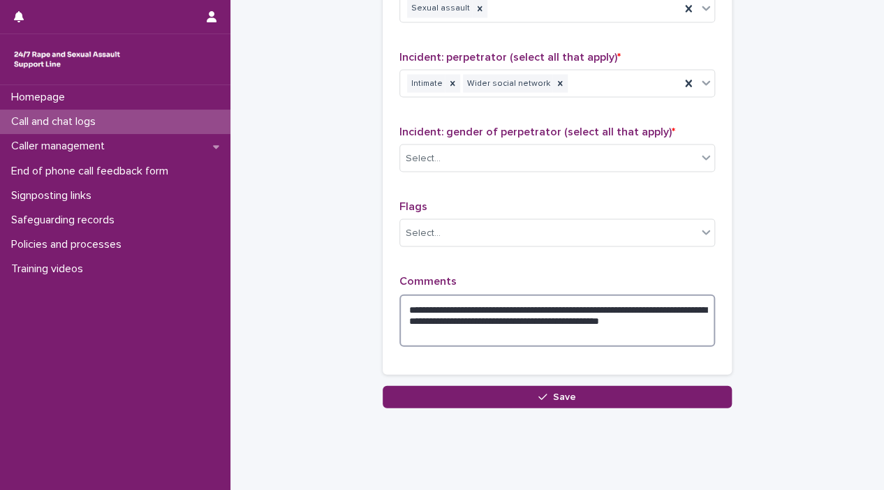  What do you see at coordinates (510, 57) in the screenshot?
I see `span: Incident: perpetrator (select all that apply)` at bounding box center [510, 57].